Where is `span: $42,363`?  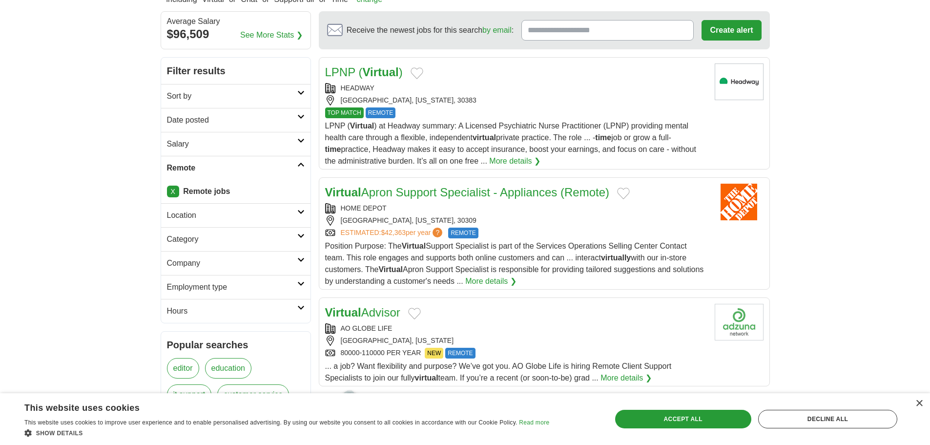 span: $42,363 is located at coordinates (393, 232).